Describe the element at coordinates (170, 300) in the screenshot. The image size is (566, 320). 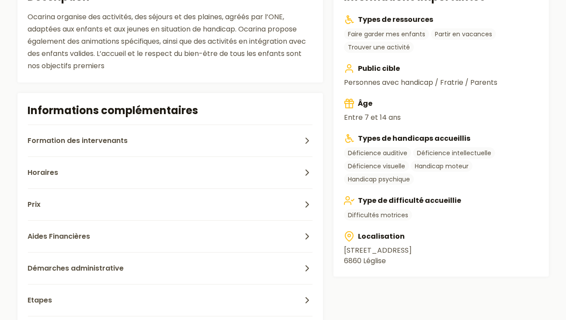
I see `button: Etapes` at that location.